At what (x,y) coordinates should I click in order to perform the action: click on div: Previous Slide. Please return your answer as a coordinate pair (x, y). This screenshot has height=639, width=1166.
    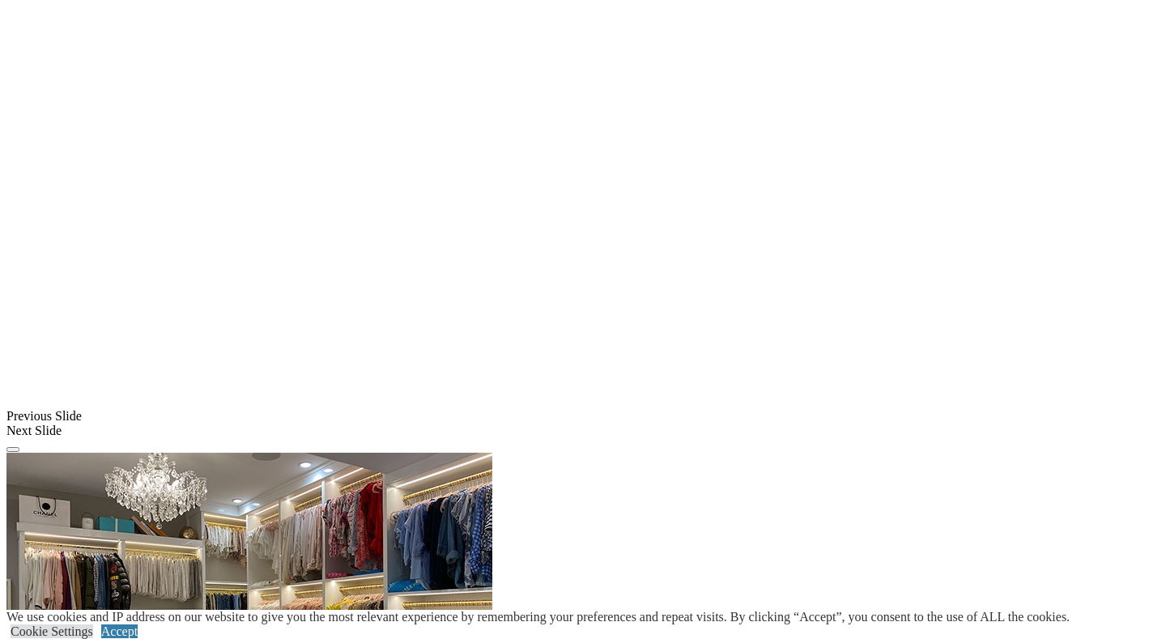
    Looking at the image, I should click on (583, 416).